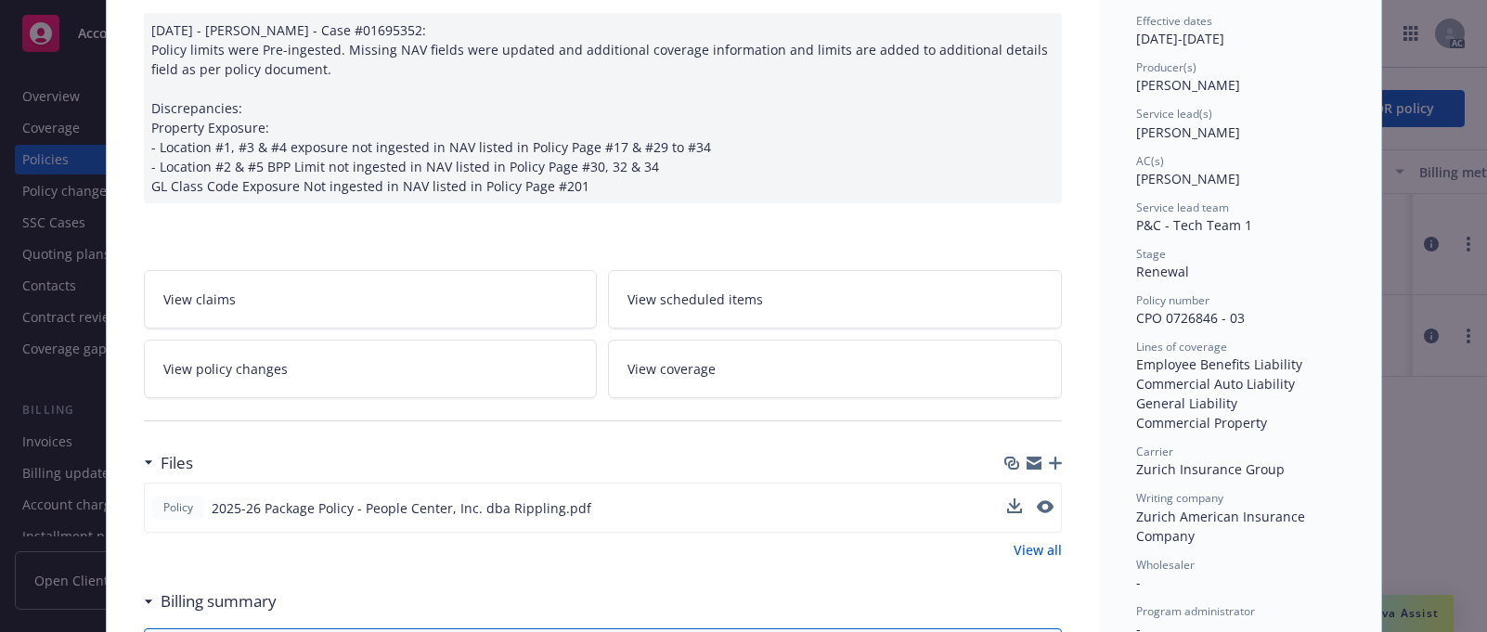  Describe the element at coordinates (218, 602) in the screenshot. I see `h3: Billing summary` at that location.